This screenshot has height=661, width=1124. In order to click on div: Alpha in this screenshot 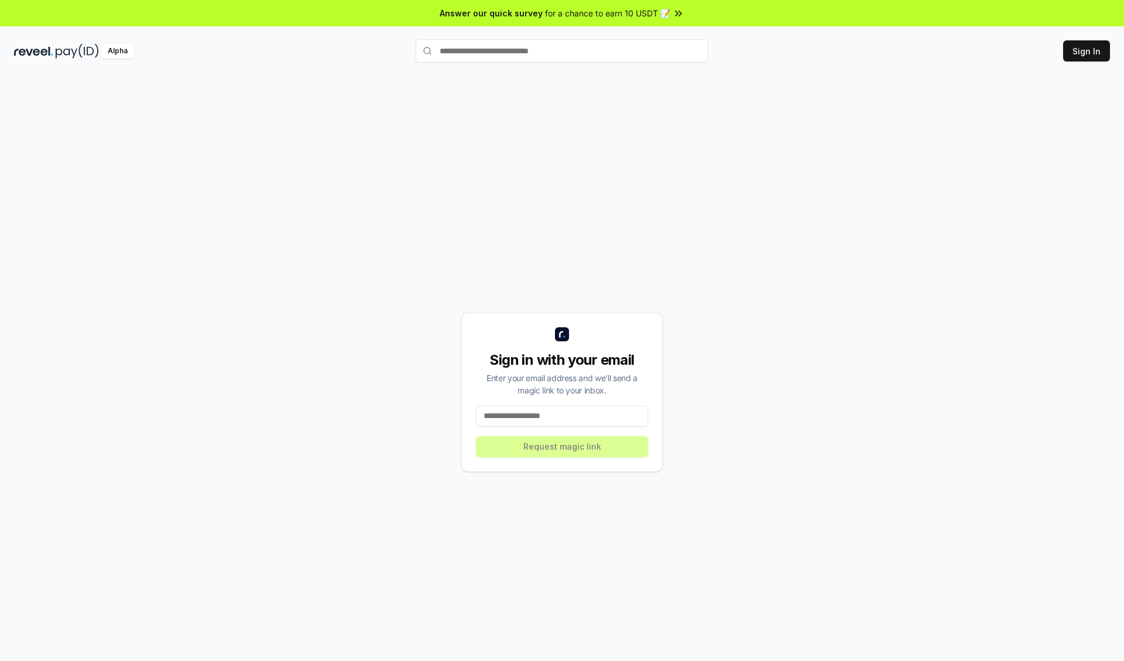, I will do `click(118, 51)`.